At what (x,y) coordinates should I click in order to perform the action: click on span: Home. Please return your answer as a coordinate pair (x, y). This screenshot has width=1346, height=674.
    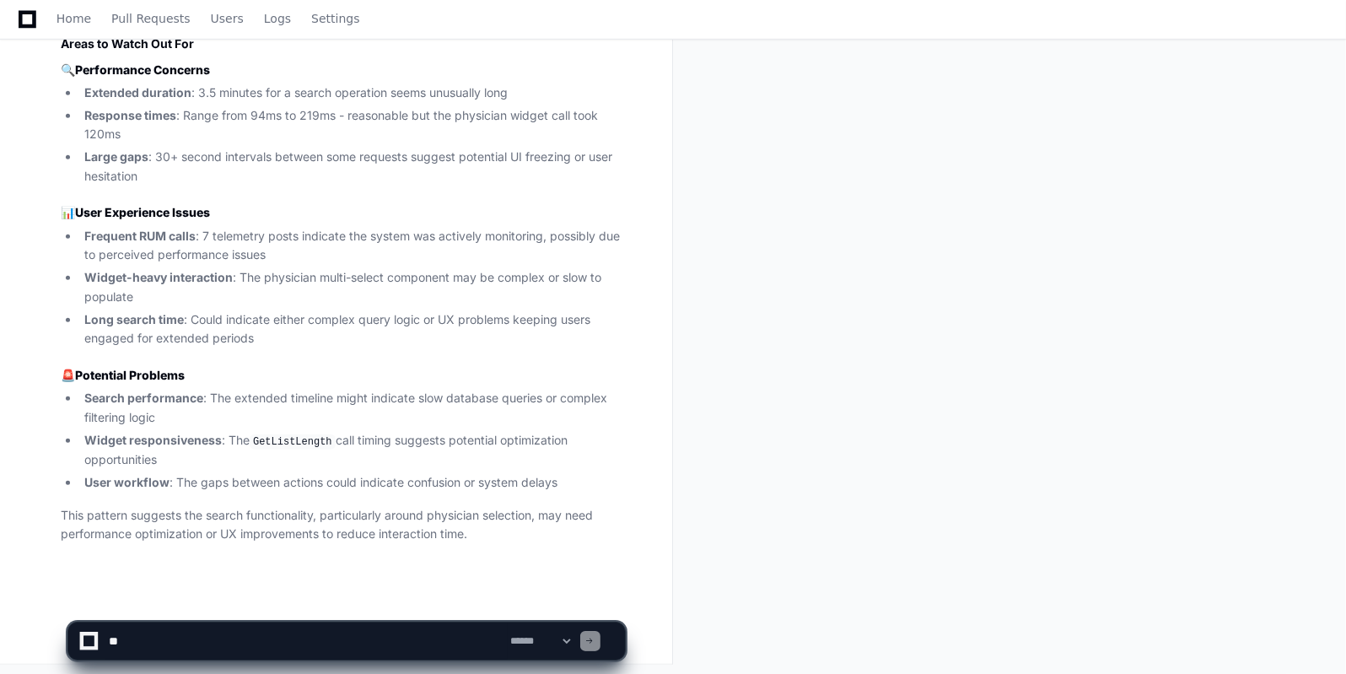
    Looking at the image, I should click on (73, 19).